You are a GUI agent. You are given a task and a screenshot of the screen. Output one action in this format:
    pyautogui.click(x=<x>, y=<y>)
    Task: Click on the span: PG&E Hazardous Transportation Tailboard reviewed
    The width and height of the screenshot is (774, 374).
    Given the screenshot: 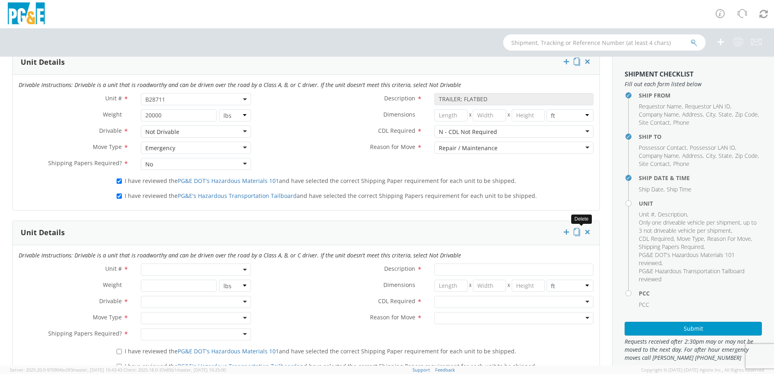 What is the action you would take?
    pyautogui.click(x=691, y=275)
    